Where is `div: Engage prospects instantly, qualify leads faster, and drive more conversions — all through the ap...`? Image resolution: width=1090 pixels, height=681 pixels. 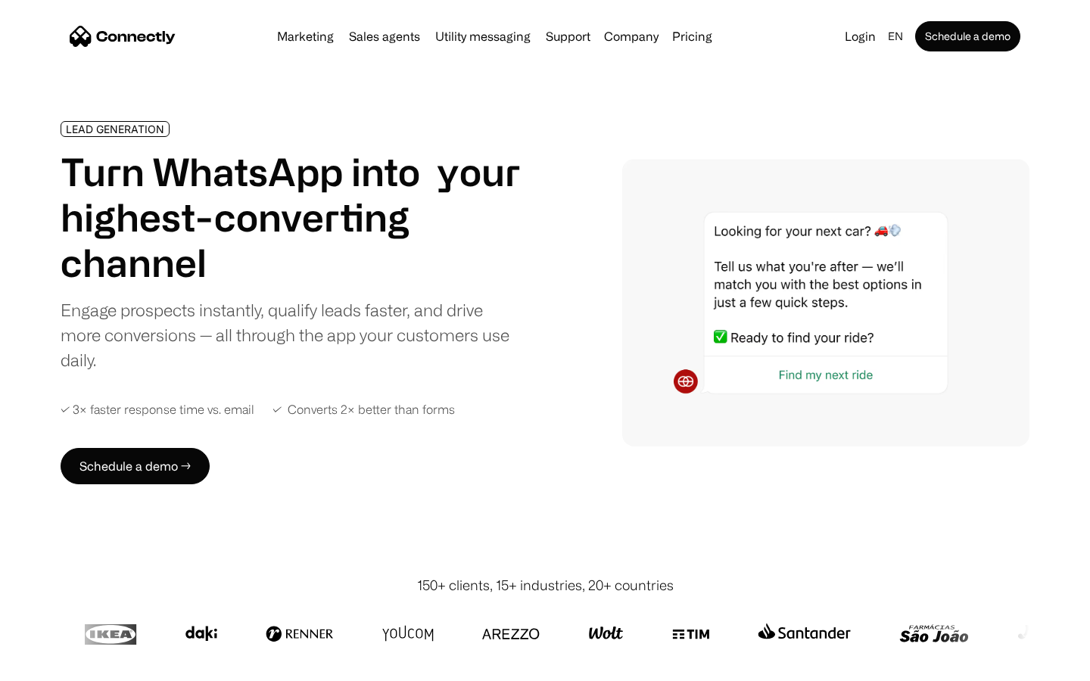 div: Engage prospects instantly, qualify leads faster, and drive more conversions — all through the ap... is located at coordinates (291, 335).